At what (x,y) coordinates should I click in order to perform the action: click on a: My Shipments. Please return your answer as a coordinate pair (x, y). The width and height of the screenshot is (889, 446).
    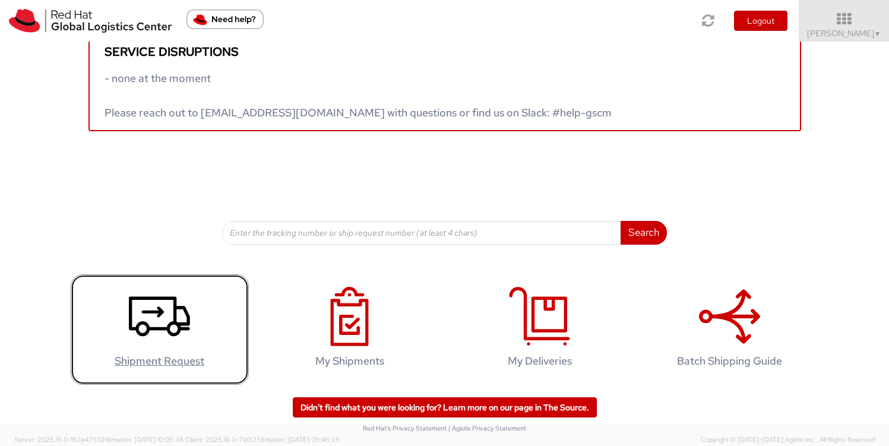
    Looking at the image, I should click on (350, 330).